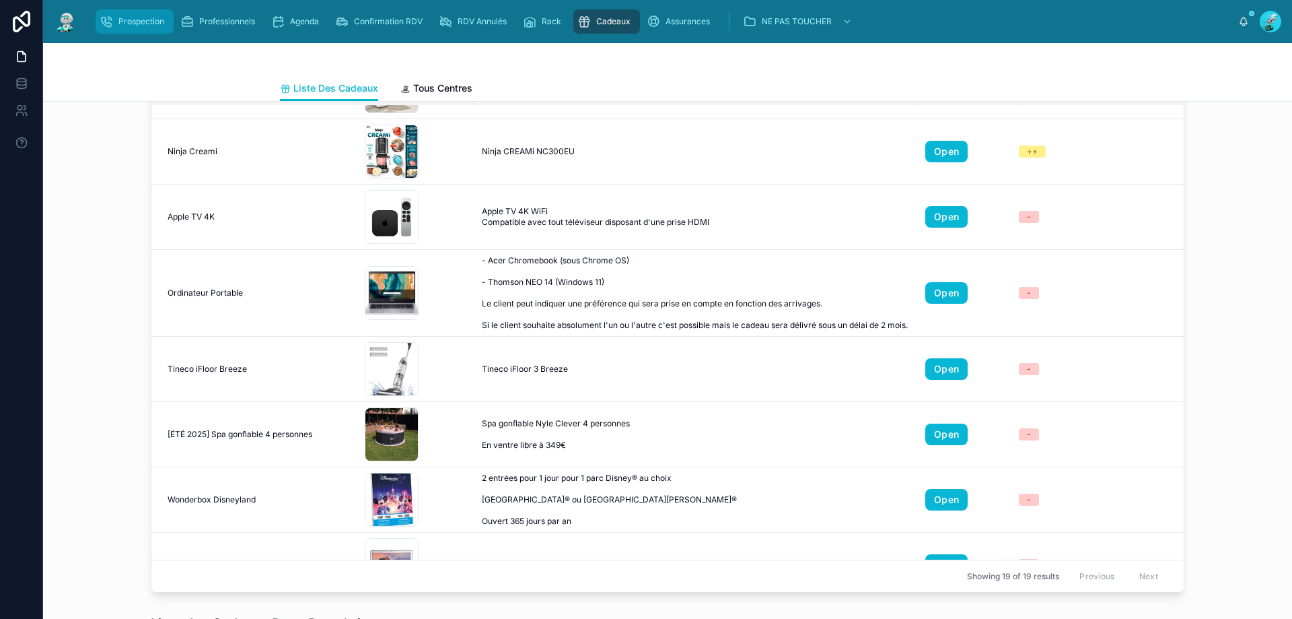 The height and width of the screenshot is (619, 1292). I want to click on span: RDV Annulés, so click(482, 22).